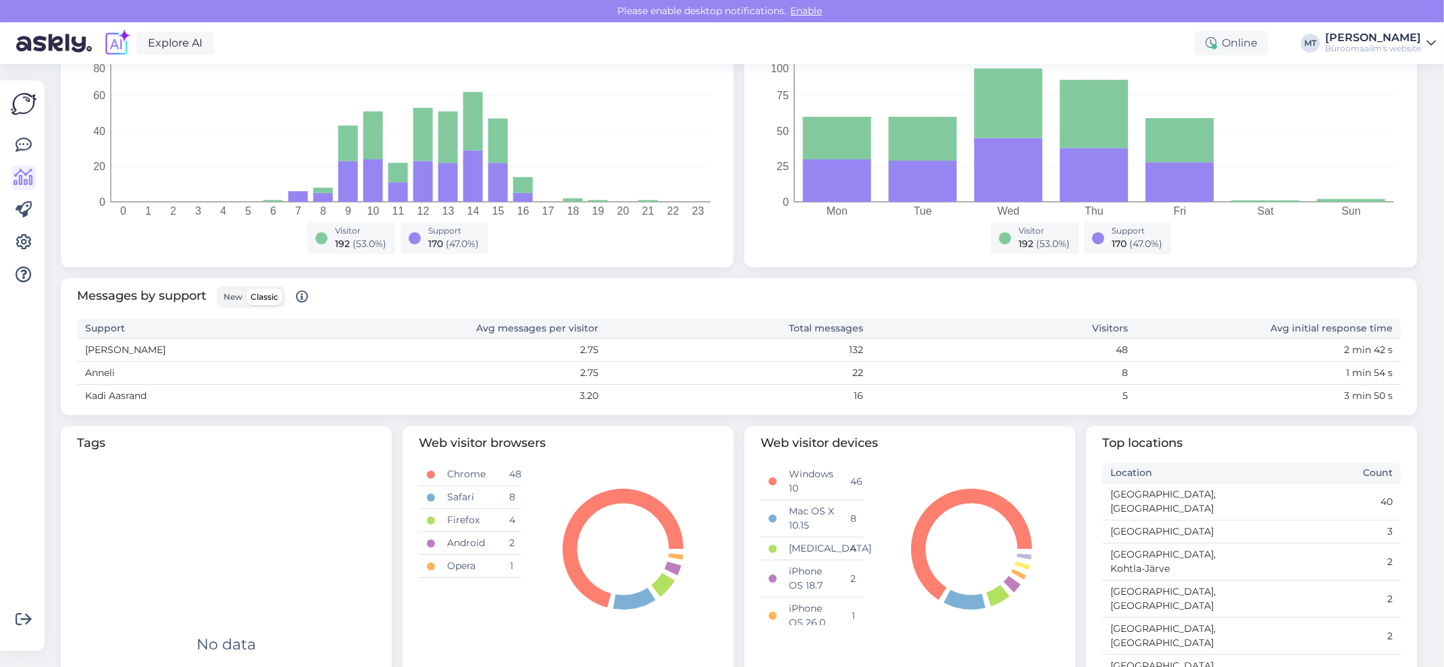 The width and height of the screenshot is (1444, 667). Describe the element at coordinates (739, 351) in the screenshot. I see `td: 132` at that location.